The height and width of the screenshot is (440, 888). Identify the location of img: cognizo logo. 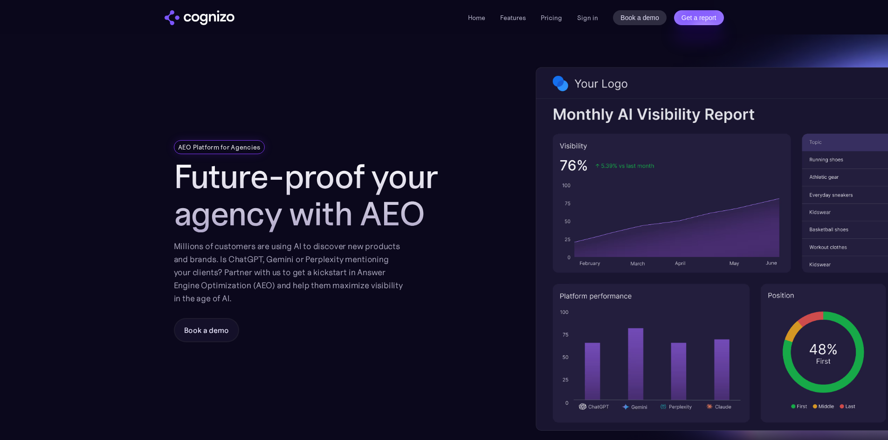
(200, 18).